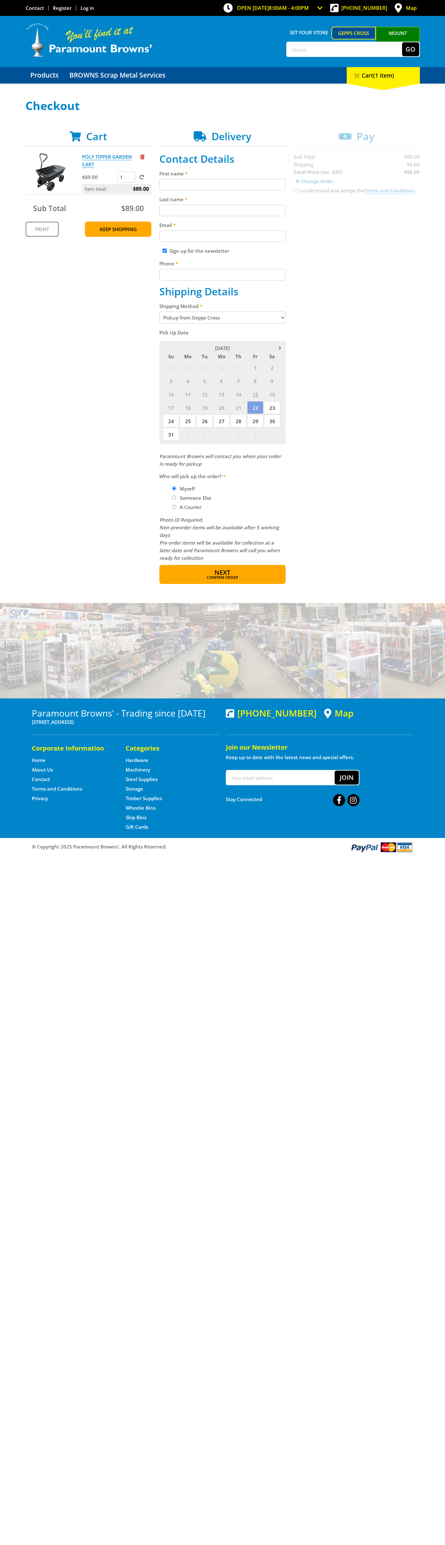  Describe the element at coordinates (204, 394) in the screenshot. I see `span: 12` at that location.